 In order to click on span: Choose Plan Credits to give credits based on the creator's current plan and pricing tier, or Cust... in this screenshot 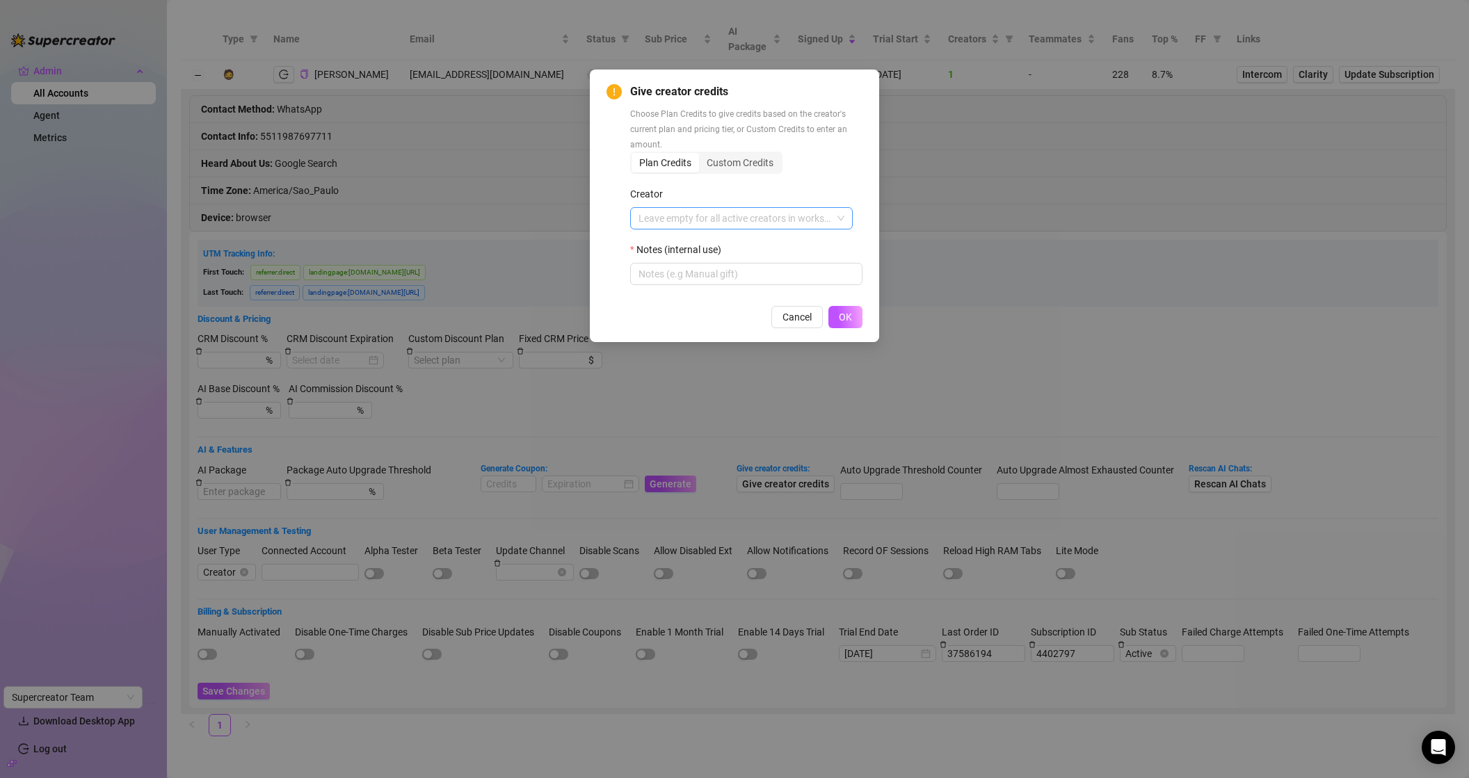, I will do `click(739, 129)`.